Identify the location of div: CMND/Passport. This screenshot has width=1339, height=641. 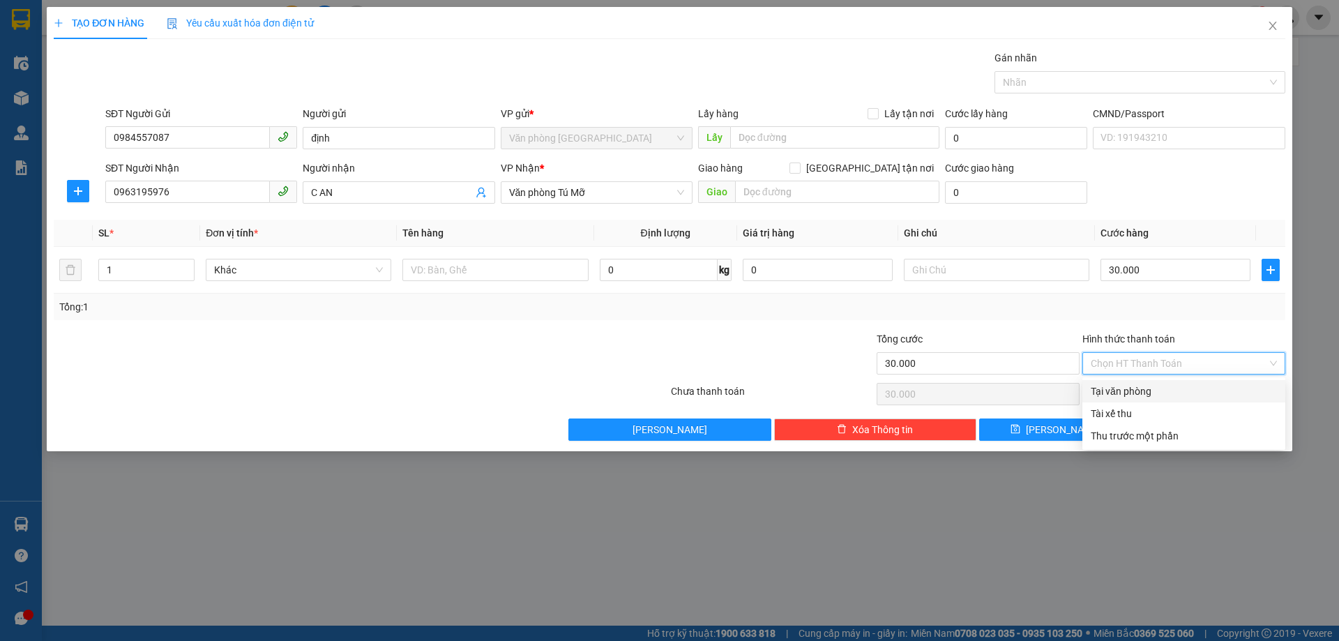
(1188, 114).